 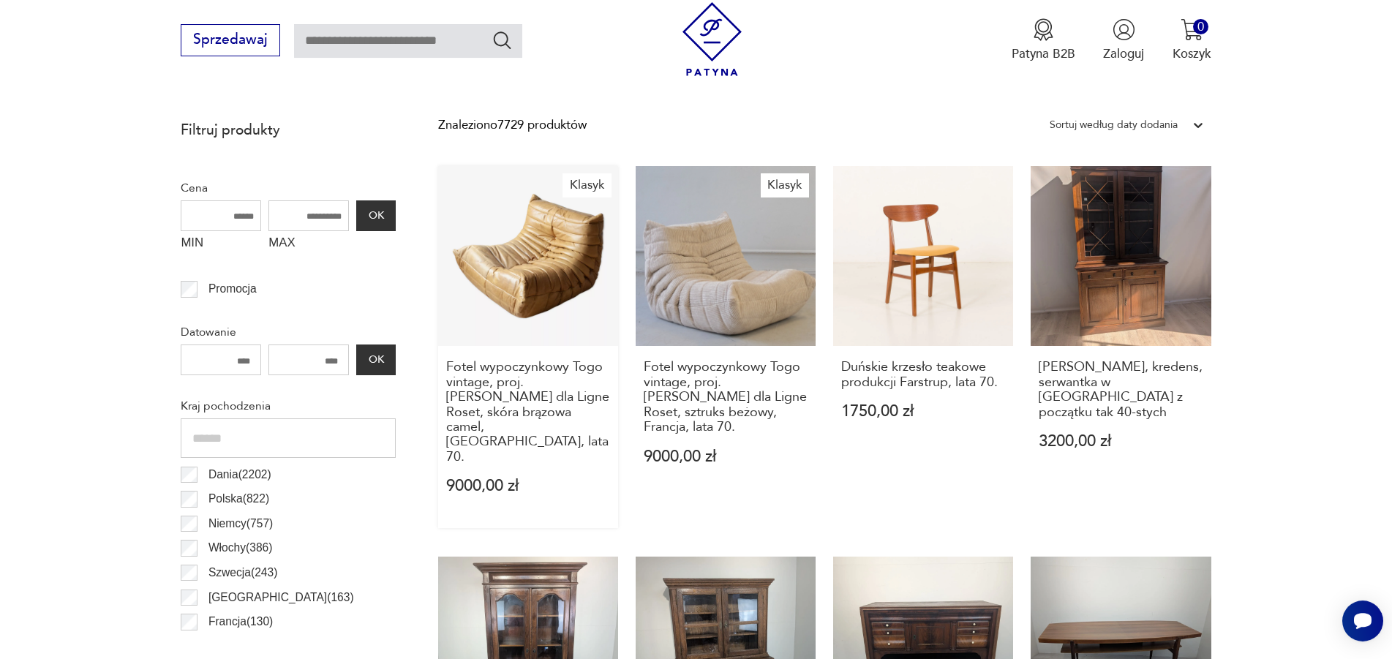 I want to click on img: Ikonka użytkownika, so click(x=1123, y=29).